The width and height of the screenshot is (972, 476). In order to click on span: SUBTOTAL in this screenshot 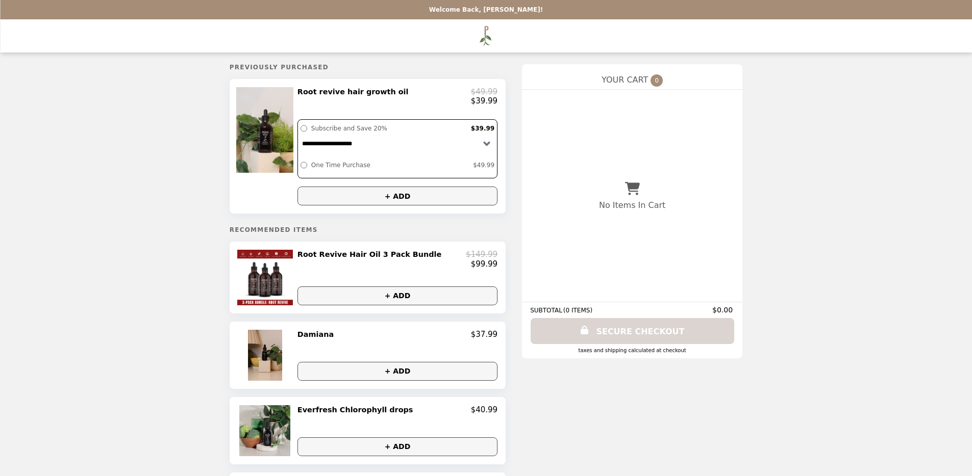, I will do `click(546, 311)`.